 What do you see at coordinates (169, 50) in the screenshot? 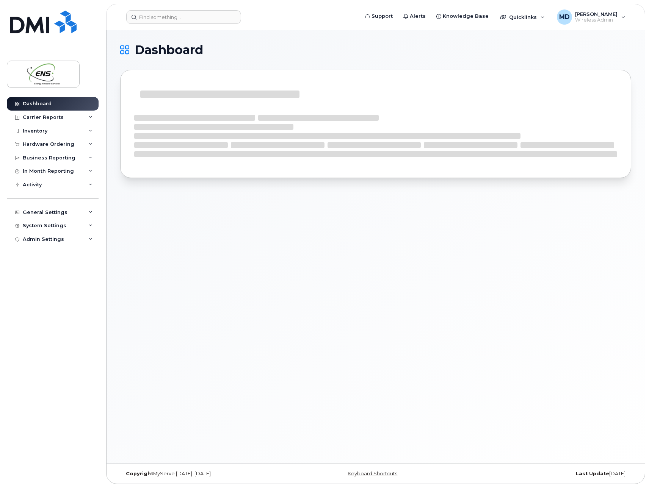
I see `span: Dashboard` at bounding box center [169, 50].